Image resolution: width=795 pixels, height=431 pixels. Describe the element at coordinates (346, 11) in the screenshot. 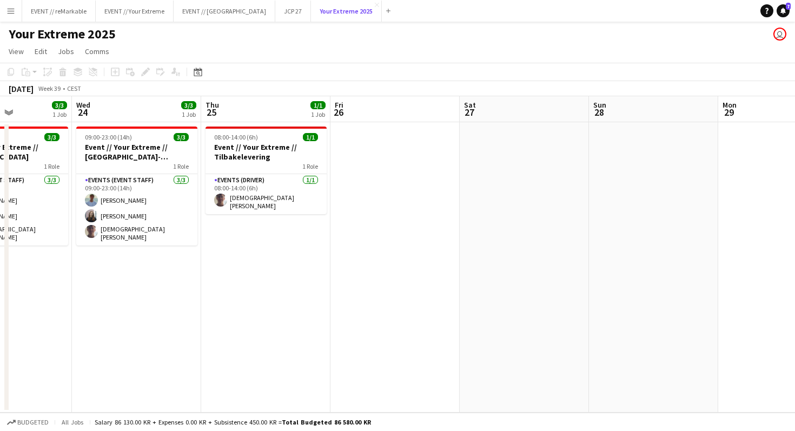

I see `button: Your Extreme 2025` at that location.